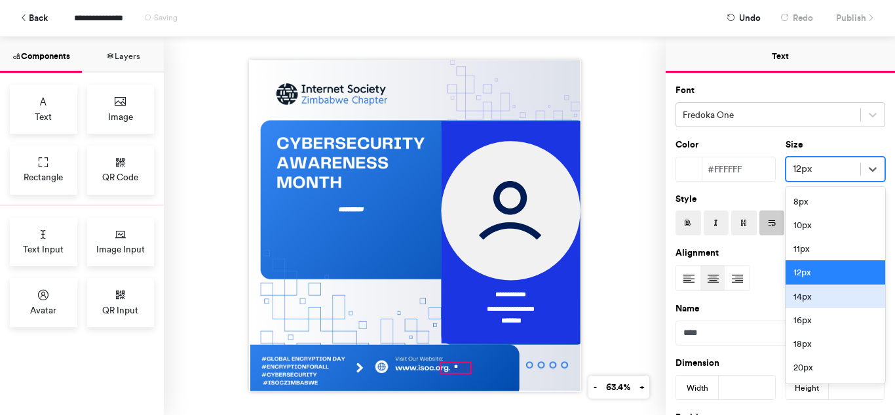  What do you see at coordinates (713, 278) in the screenshot?
I see `div: Text Alignment Picker` at bounding box center [713, 278].